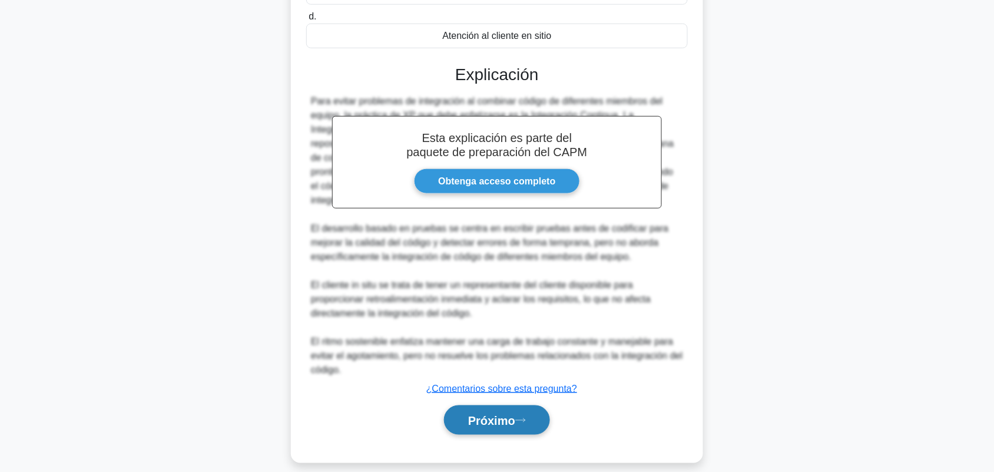  I want to click on font: El ritmo sostenible enfatiza mantener una carga de trabajo constante y manejable para evitar el a..., so click(496, 355).